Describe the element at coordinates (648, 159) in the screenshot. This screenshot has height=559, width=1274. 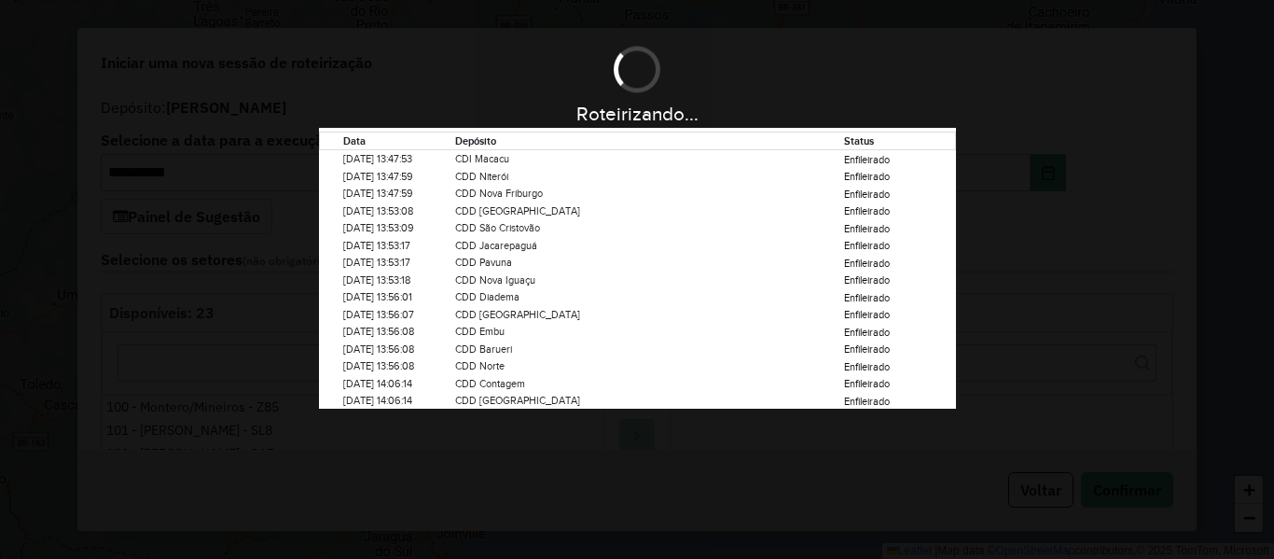
I see `td: CDI Macacu` at that location.